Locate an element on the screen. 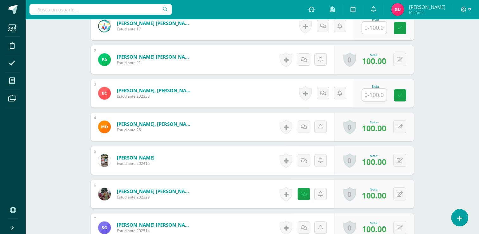 This screenshot has height=234, width=479. span: Estudiante 202416 is located at coordinates (135, 163).